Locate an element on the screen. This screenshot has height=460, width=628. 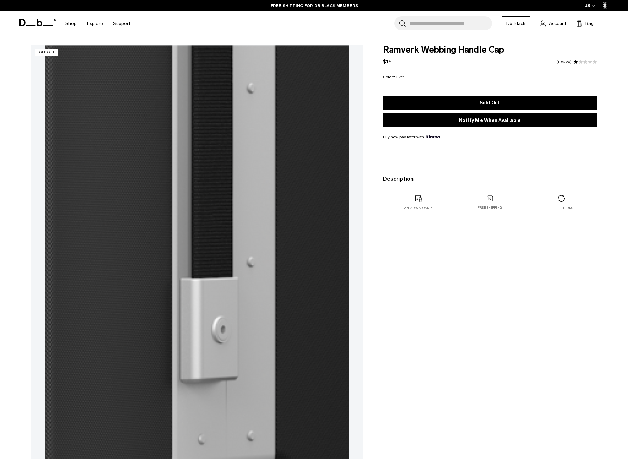
a: Shop is located at coordinates (71, 23).